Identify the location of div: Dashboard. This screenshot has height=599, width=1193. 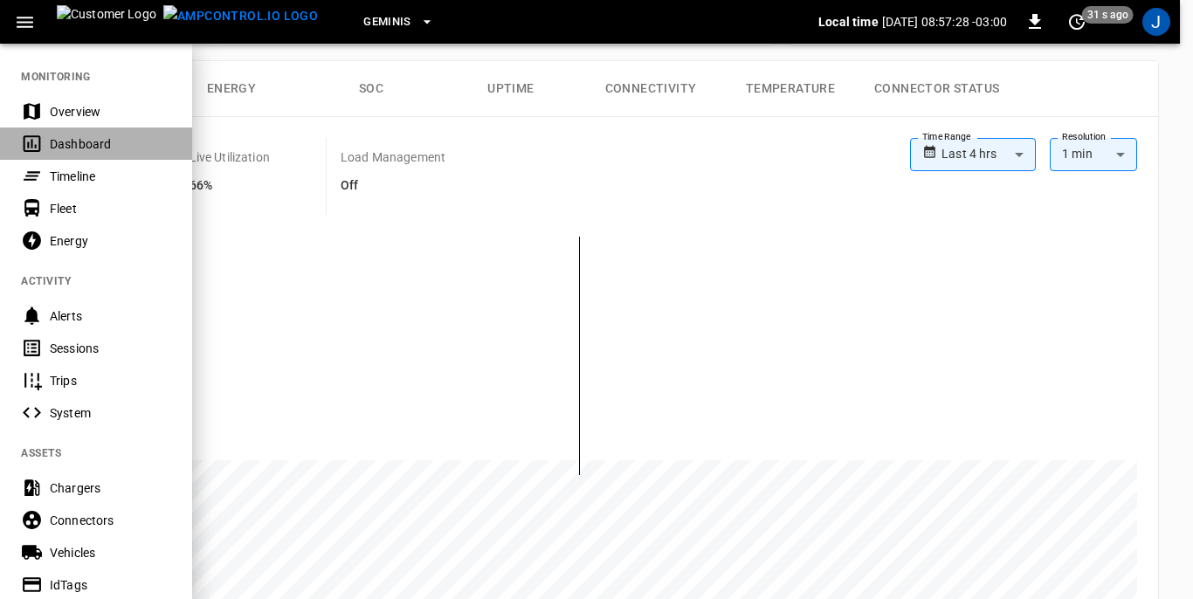
(110, 144).